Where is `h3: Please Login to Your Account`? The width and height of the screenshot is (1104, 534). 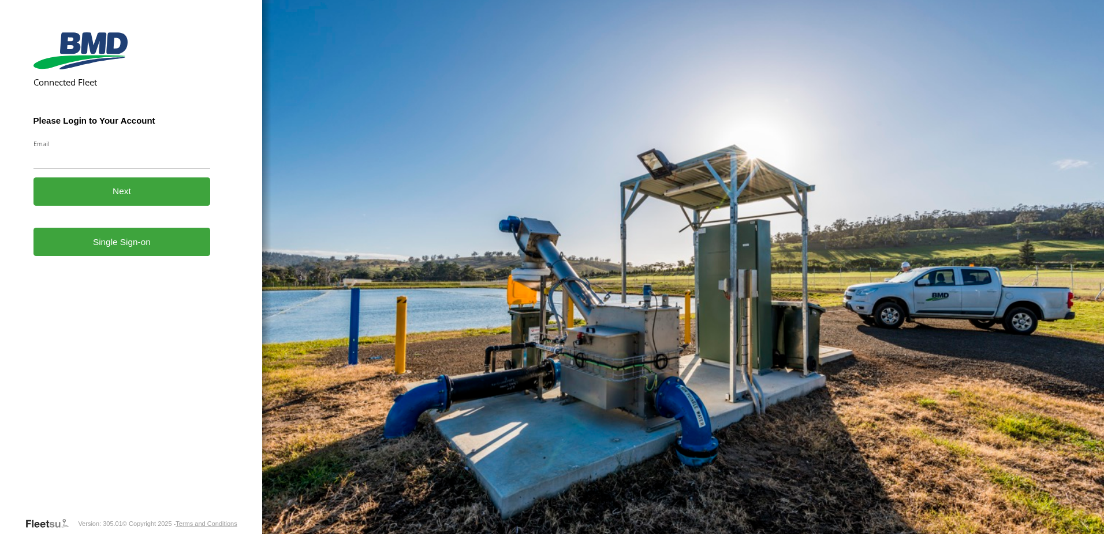
h3: Please Login to Your Account is located at coordinates (122, 120).